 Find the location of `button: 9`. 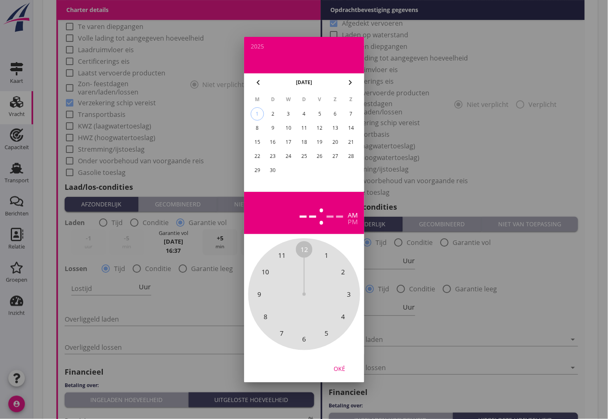

button: 9 is located at coordinates (273, 128).